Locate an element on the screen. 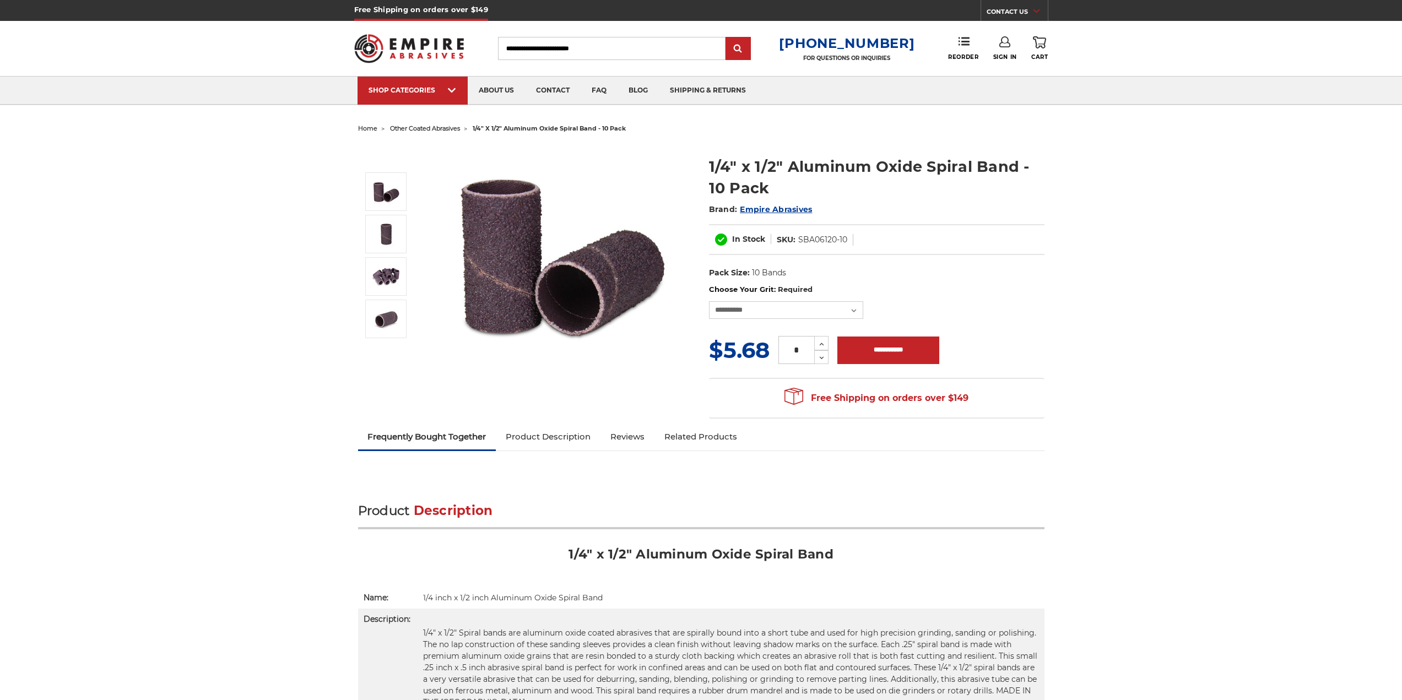  span: Empire Abrasives is located at coordinates (776, 209).